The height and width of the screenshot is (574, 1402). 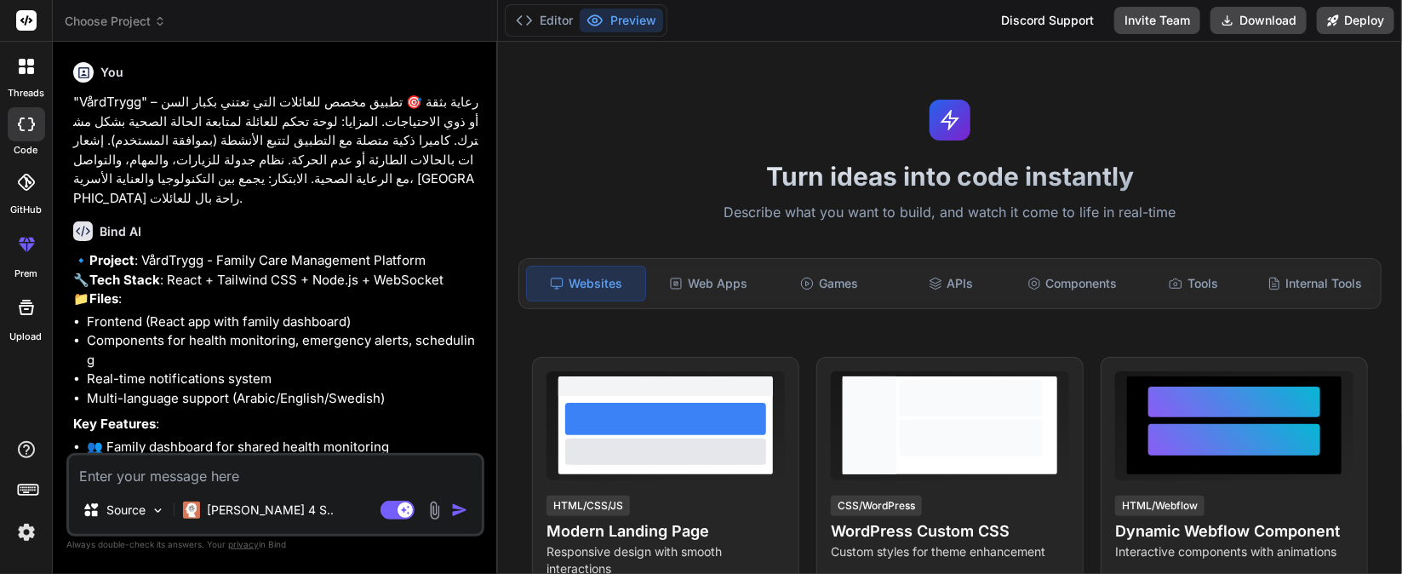 What do you see at coordinates (104, 298) in the screenshot?
I see `strong: Files` at bounding box center [104, 298].